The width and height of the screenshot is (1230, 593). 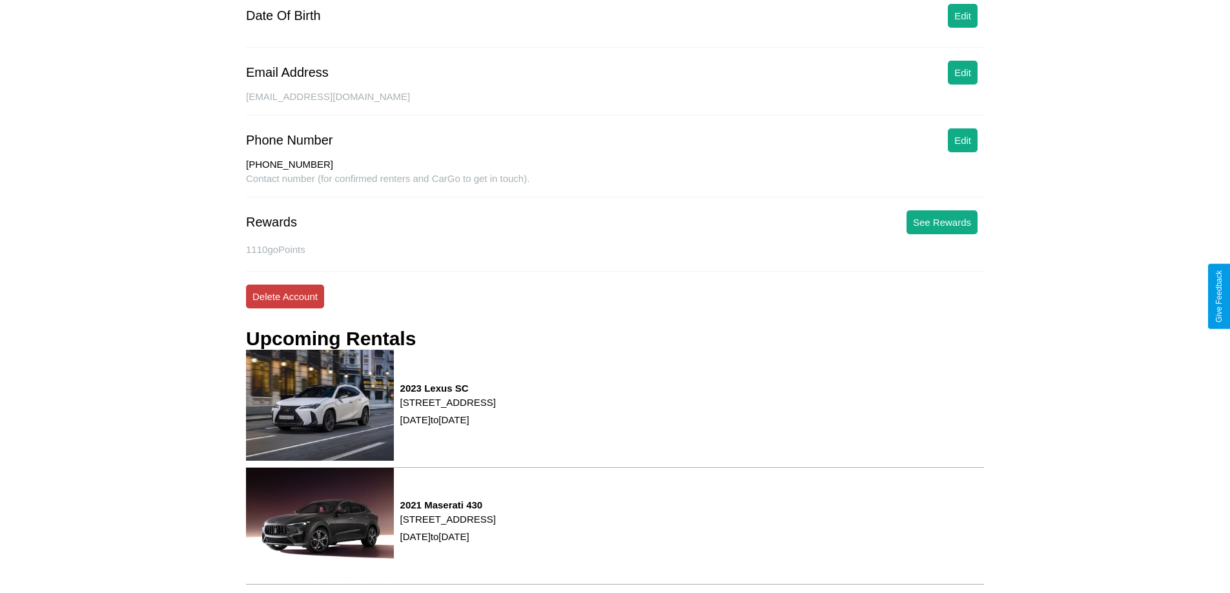 I want to click on div: Contact number (for confirmed renters and CarGo to get in touch)., so click(x=615, y=185).